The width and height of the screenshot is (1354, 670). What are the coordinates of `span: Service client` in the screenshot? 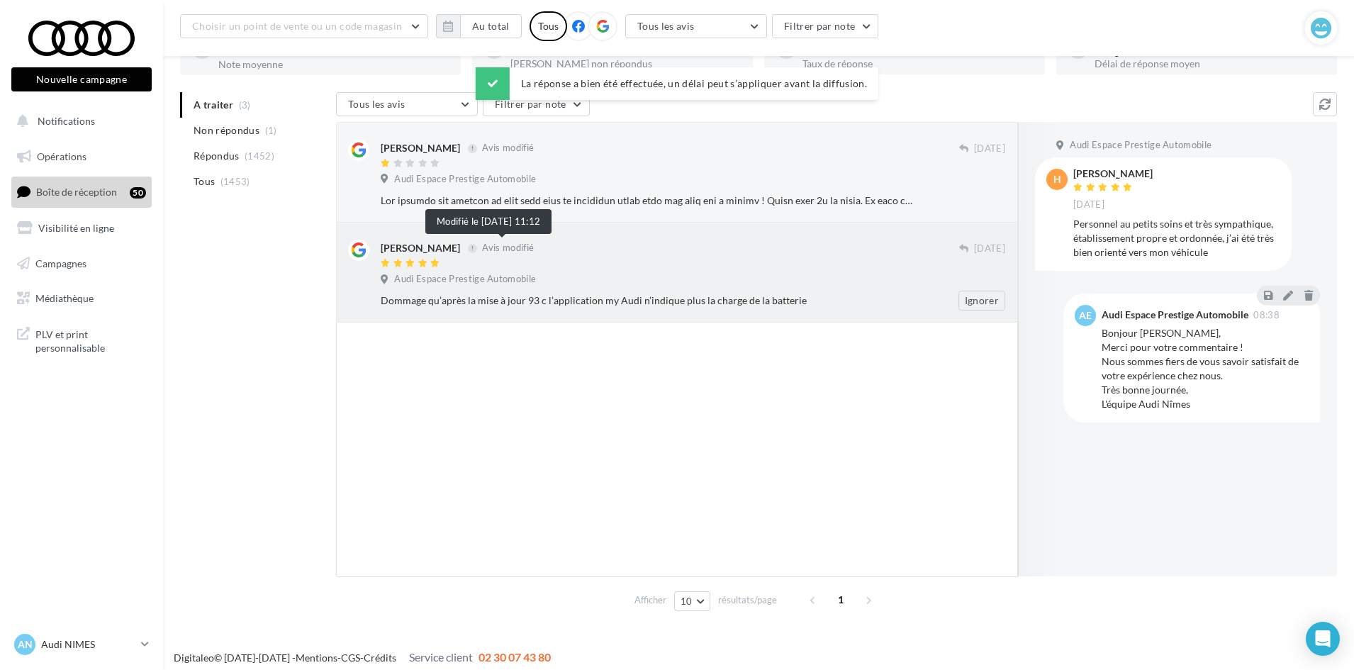 It's located at (441, 656).